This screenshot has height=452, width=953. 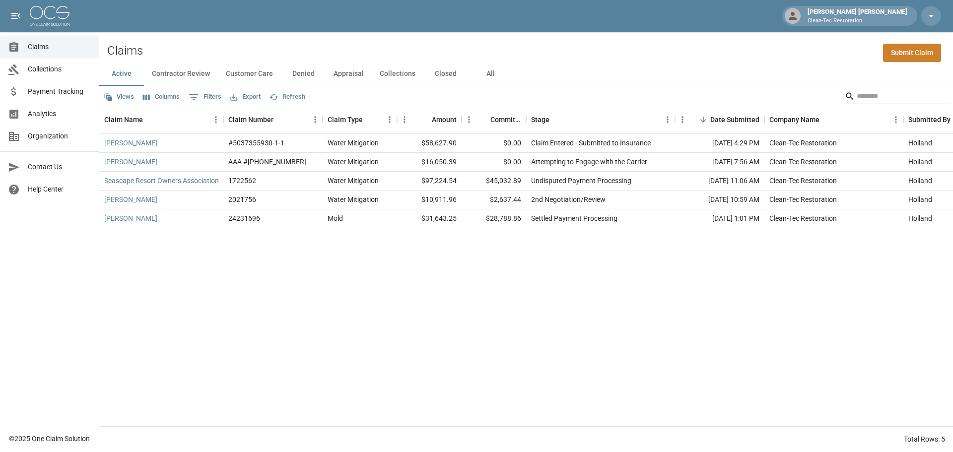 What do you see at coordinates (924, 439) in the screenshot?
I see `div: Total Rows: 5` at bounding box center [924, 439].